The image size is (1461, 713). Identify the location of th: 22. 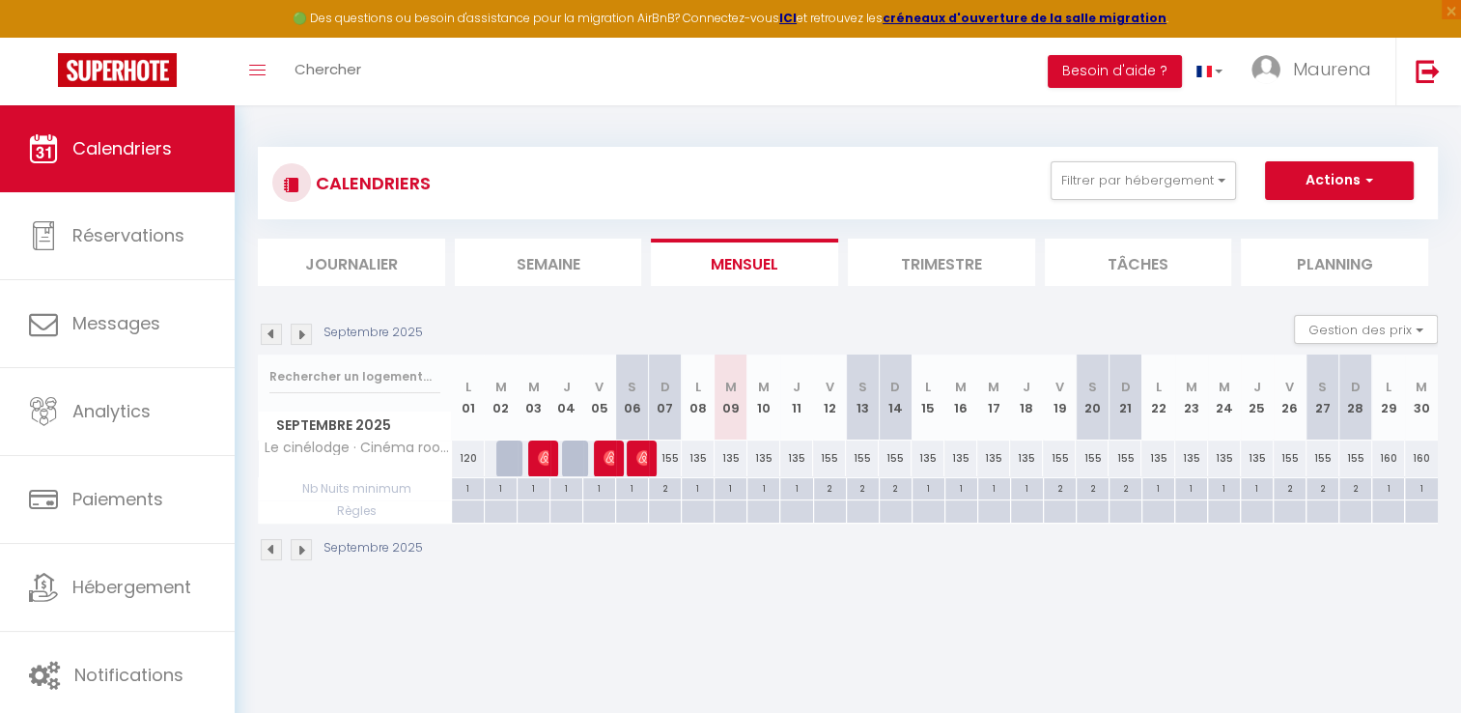
(1158, 397).